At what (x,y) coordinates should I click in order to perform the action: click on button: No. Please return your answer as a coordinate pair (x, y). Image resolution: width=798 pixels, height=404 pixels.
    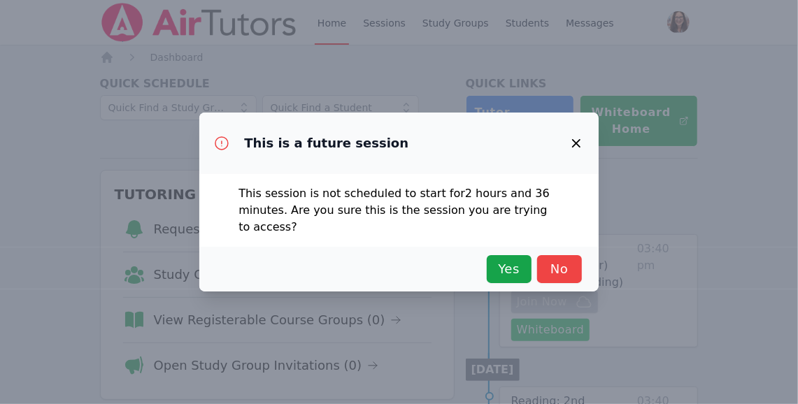
    Looking at the image, I should click on (560, 269).